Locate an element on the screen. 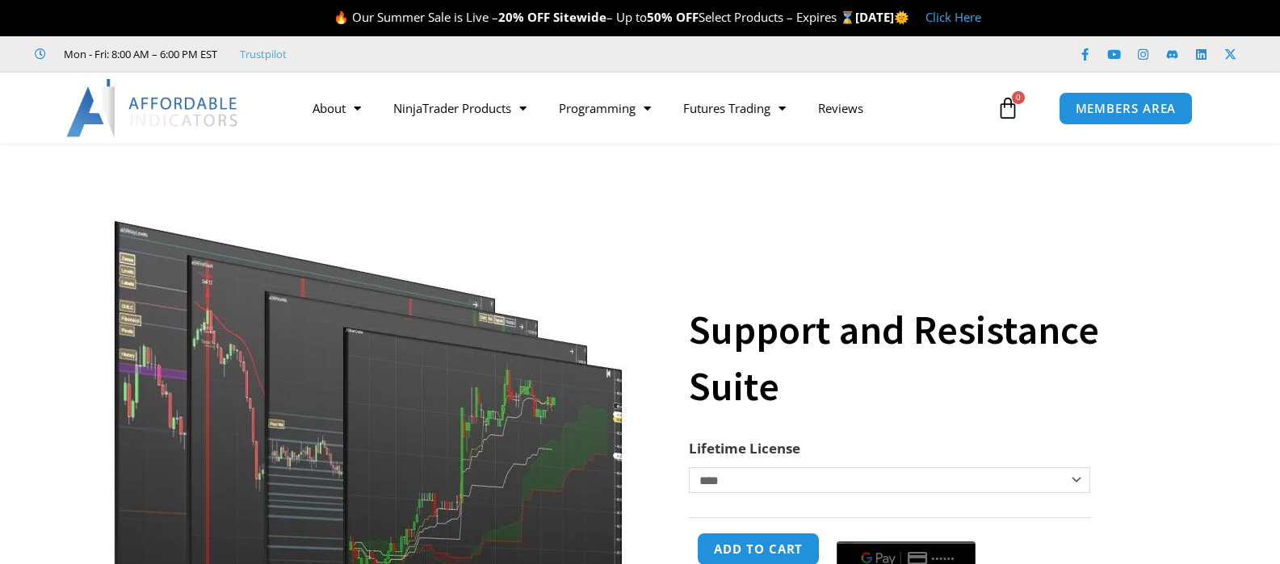 This screenshot has height=564, width=1280. strong: 50% OFF is located at coordinates (673, 17).